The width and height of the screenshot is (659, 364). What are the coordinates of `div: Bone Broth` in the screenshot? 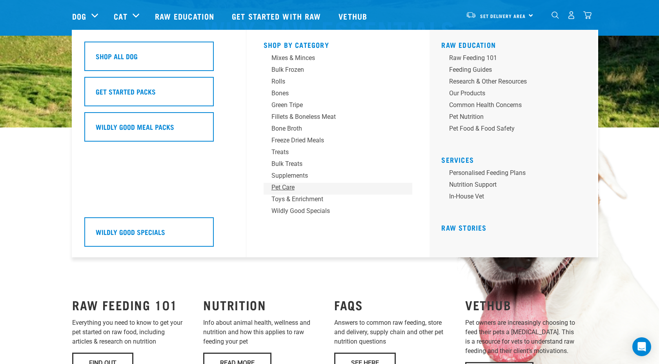 It's located at (333, 129).